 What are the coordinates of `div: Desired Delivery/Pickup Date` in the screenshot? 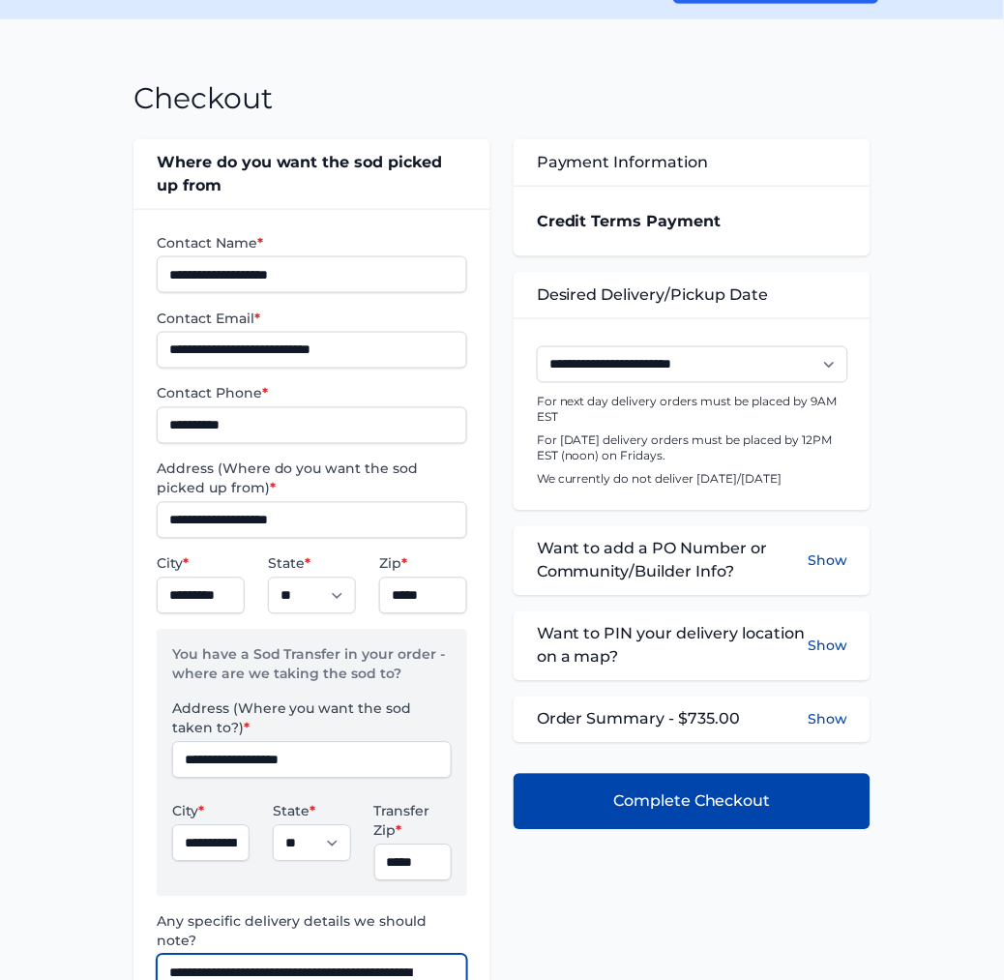 It's located at (692, 295).